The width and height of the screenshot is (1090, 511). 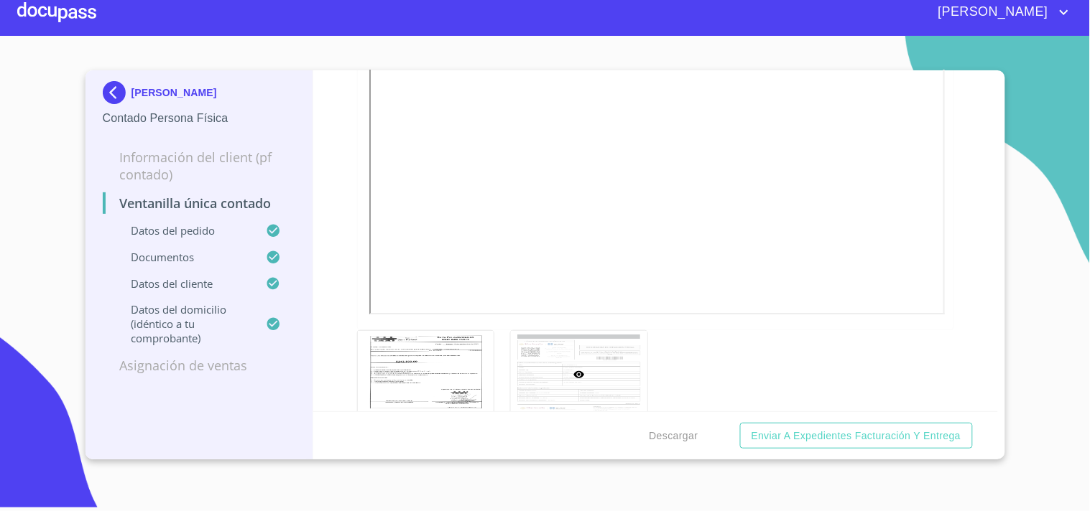 What do you see at coordinates (674, 436) in the screenshot?
I see `button: Descargar` at bounding box center [674, 436].